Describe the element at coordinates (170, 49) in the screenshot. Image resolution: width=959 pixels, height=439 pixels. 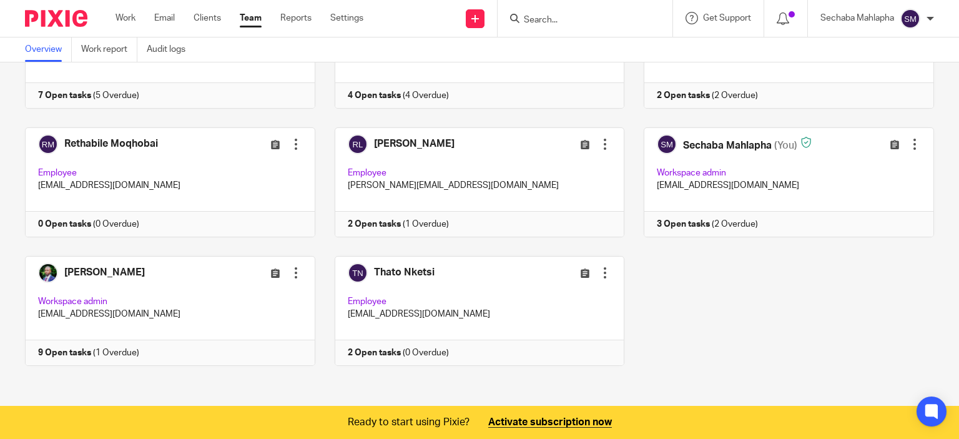
I see `a: Audit logs` at that location.